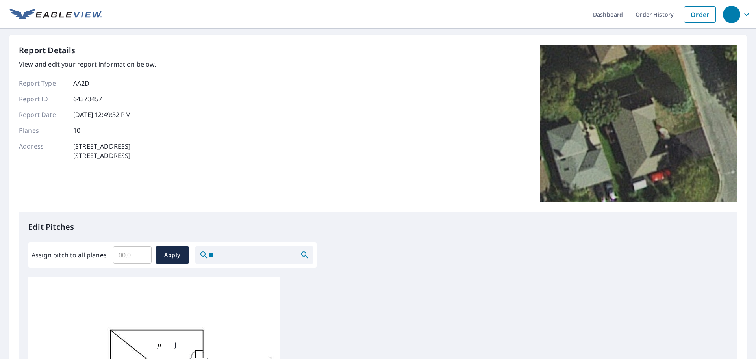  What do you see at coordinates (87, 64) in the screenshot?
I see `p: View and edit your report information below.` at bounding box center [87, 64].